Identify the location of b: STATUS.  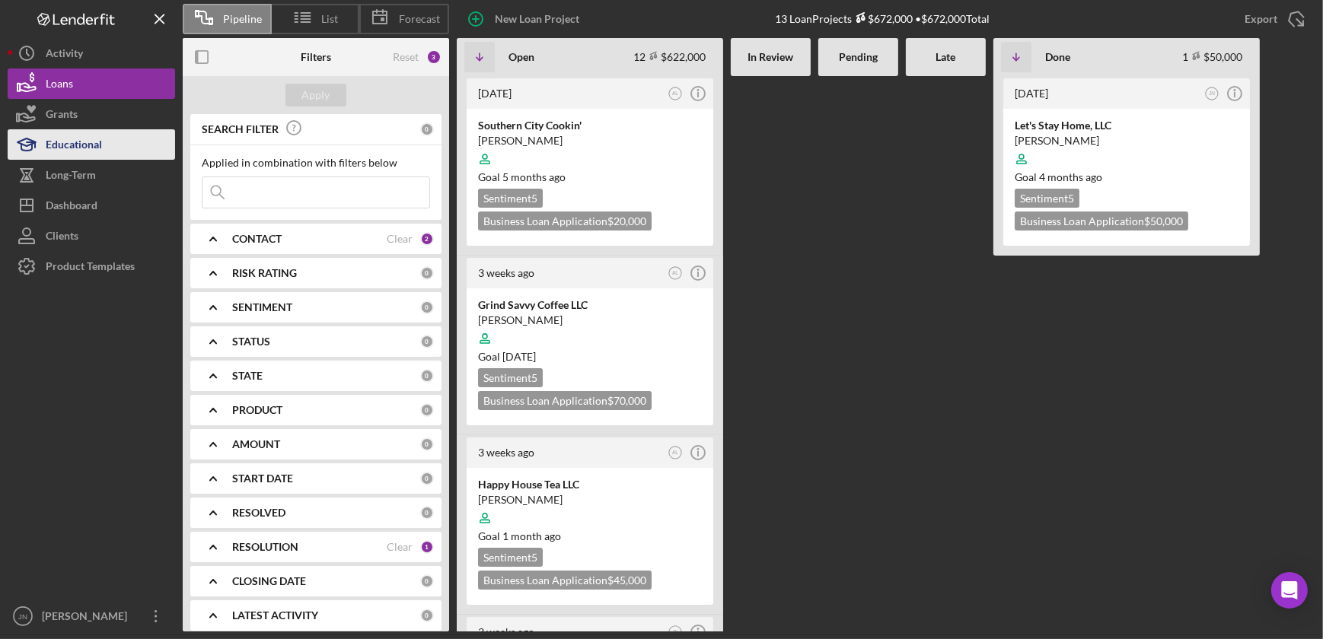
(251, 342).